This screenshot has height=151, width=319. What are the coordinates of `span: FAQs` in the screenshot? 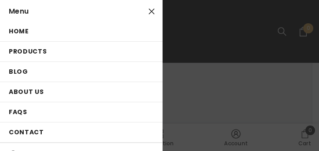 It's located at (18, 112).